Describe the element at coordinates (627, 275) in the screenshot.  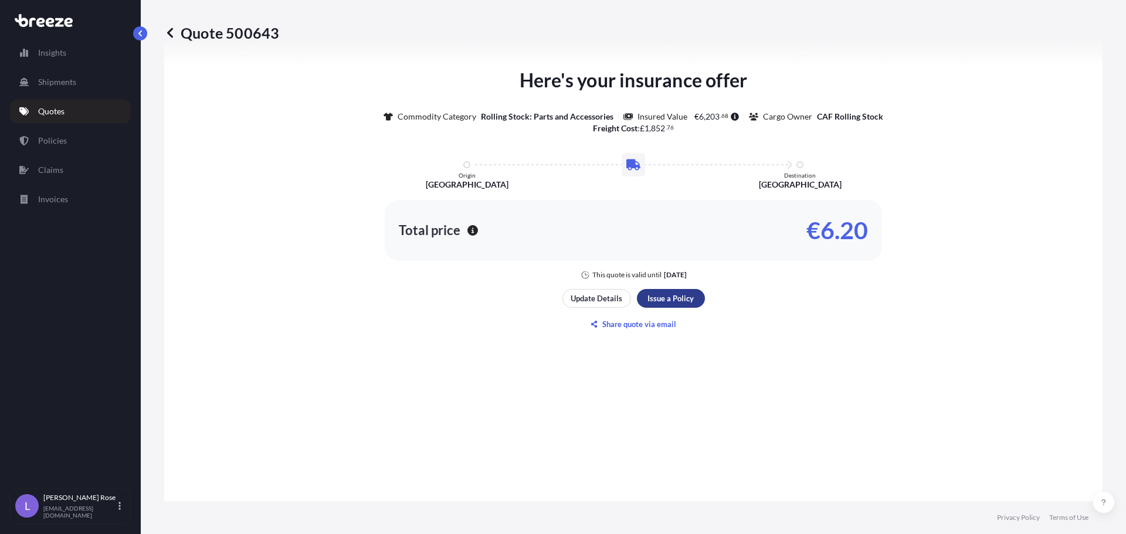
I see `p: This quote is valid until` at that location.